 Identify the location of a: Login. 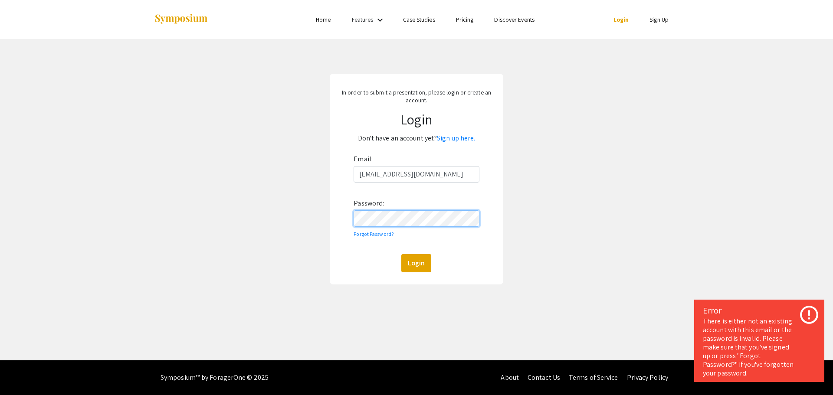
(621, 20).